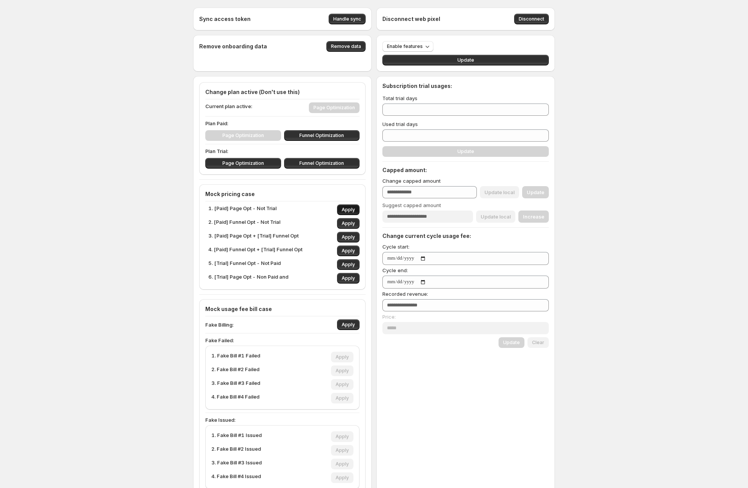 The image size is (748, 488). What do you see at coordinates (282, 123) in the screenshot?
I see `p: Plan Paid:` at bounding box center [282, 123].